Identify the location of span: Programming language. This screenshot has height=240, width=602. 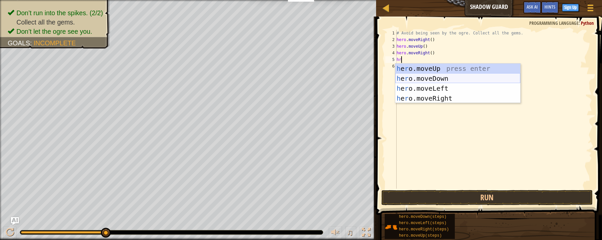
(554, 23).